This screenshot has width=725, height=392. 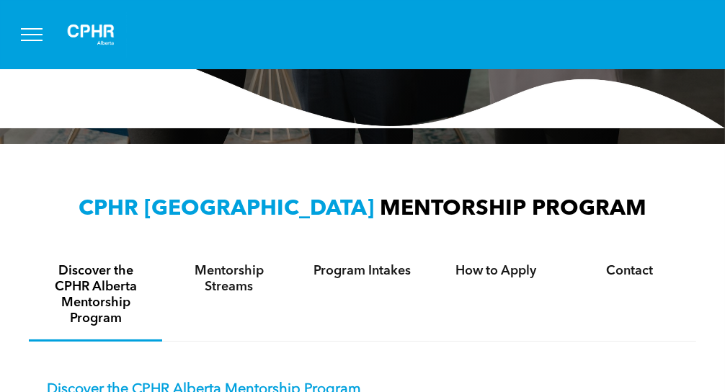 What do you see at coordinates (32, 35) in the screenshot?
I see `button: menu` at bounding box center [32, 35].